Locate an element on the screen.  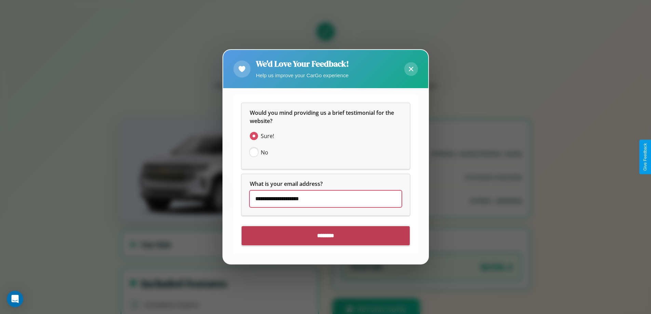
p: Help us improve your CarGo experience is located at coordinates (302, 75).